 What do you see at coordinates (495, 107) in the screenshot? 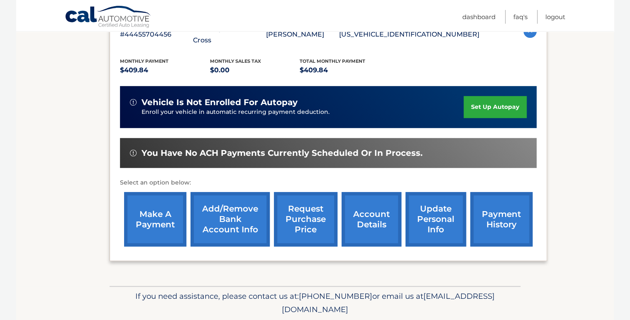
I see `a: set up autopay` at bounding box center [495, 107].